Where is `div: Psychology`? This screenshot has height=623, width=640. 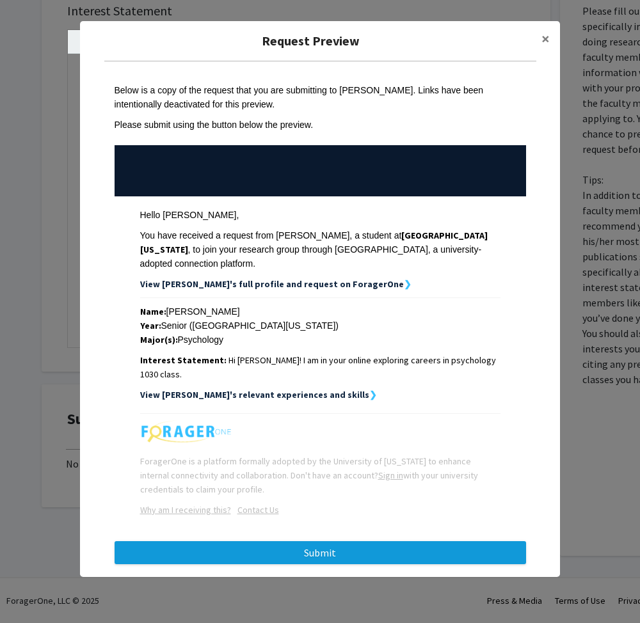 div: Psychology is located at coordinates (320, 340).